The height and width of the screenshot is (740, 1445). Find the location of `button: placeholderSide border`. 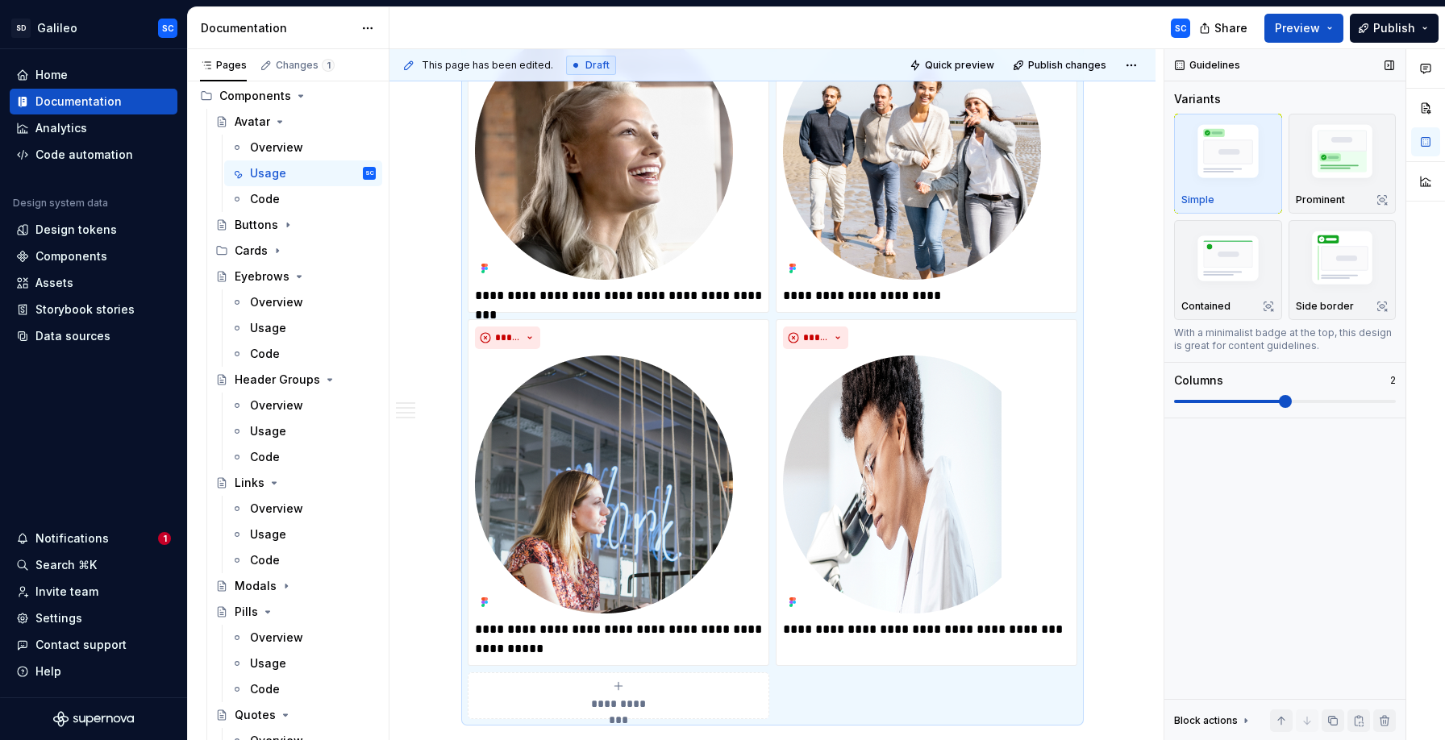

button: placeholderSide border is located at coordinates (1343, 270).